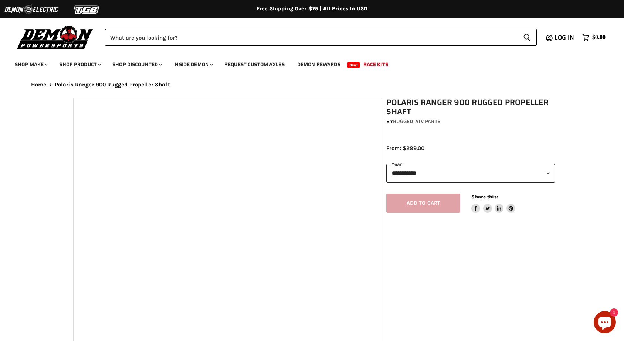 The image size is (624, 341). What do you see at coordinates (80, 64) in the screenshot?
I see `a: Shop Product` at bounding box center [80, 64].